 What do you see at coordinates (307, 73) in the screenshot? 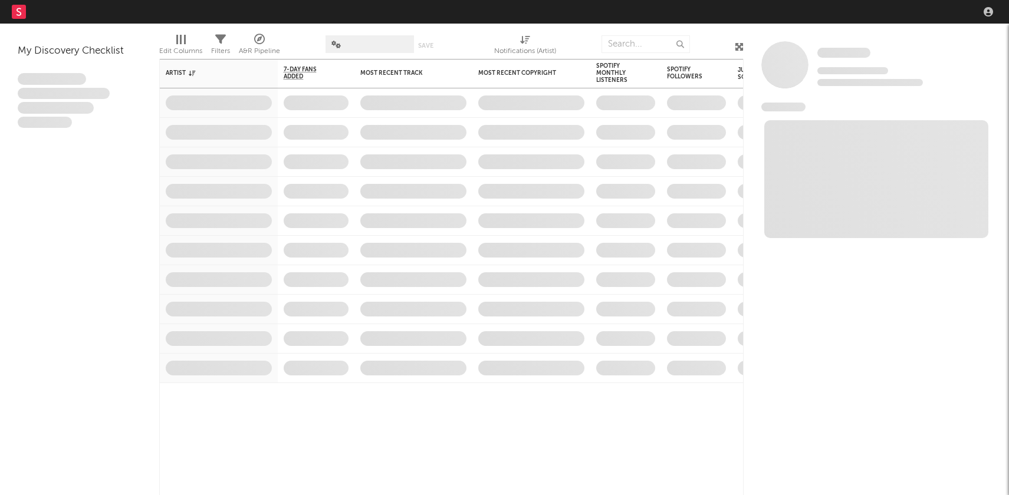
I see `span: 7-Day Fans Added` at bounding box center [307, 73].